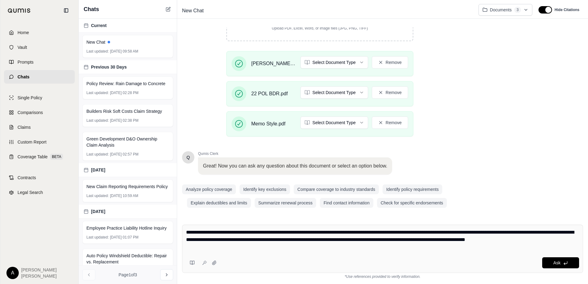 The image size is (588, 284). Describe the element at coordinates (128, 142) in the screenshot. I see `span: Green Development D&O Ownership Claim Analysis` at that location.